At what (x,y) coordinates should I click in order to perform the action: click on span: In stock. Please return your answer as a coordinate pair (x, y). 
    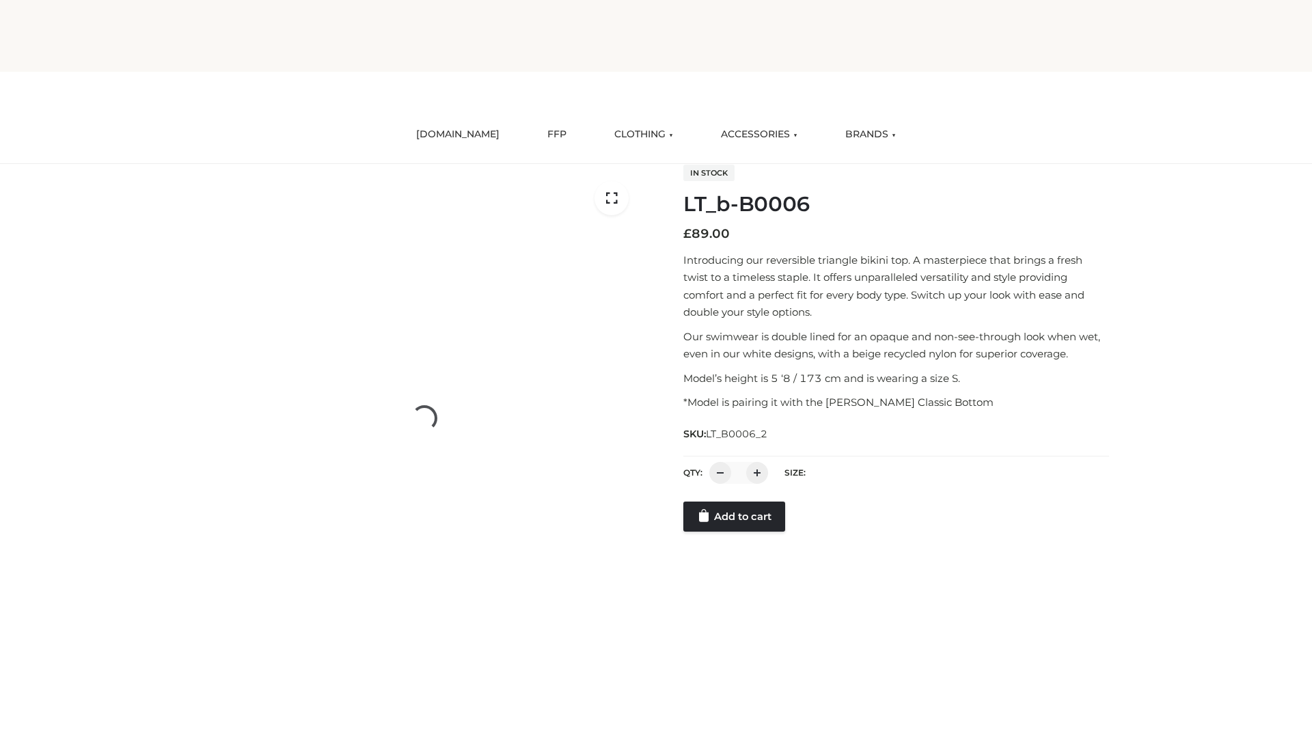
    Looking at the image, I should click on (709, 173).